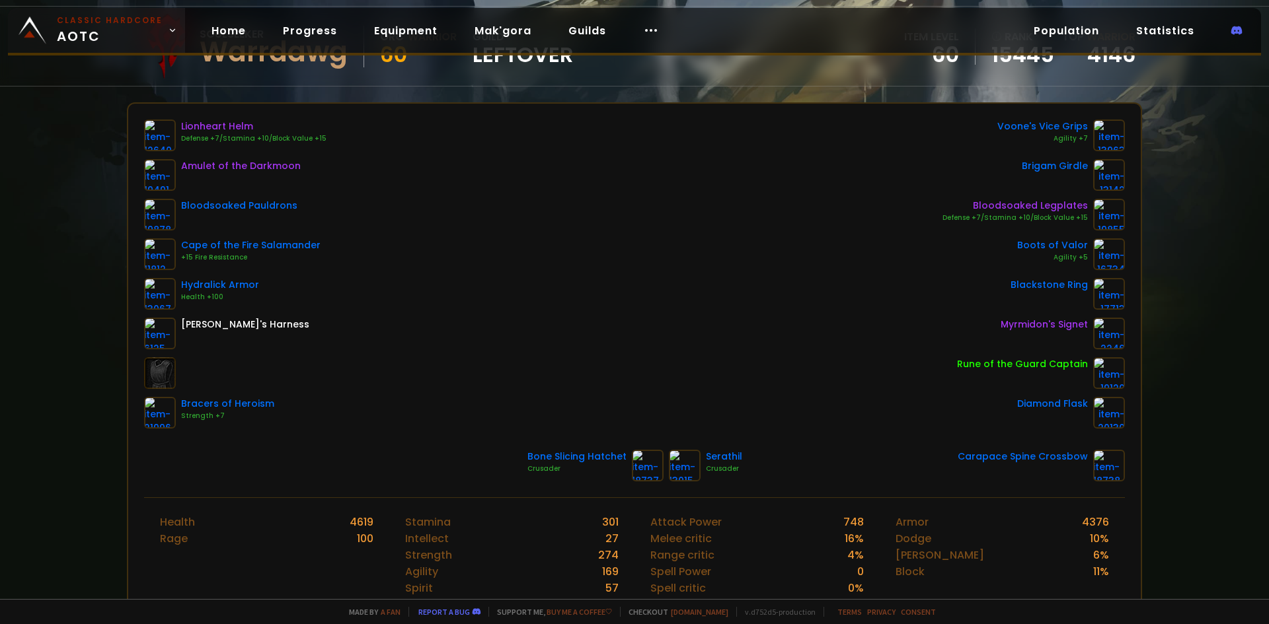 The width and height of the screenshot is (1269, 624). Describe the element at coordinates (250, 245) in the screenshot. I see `div: Cape of the Fire Salamander` at that location.